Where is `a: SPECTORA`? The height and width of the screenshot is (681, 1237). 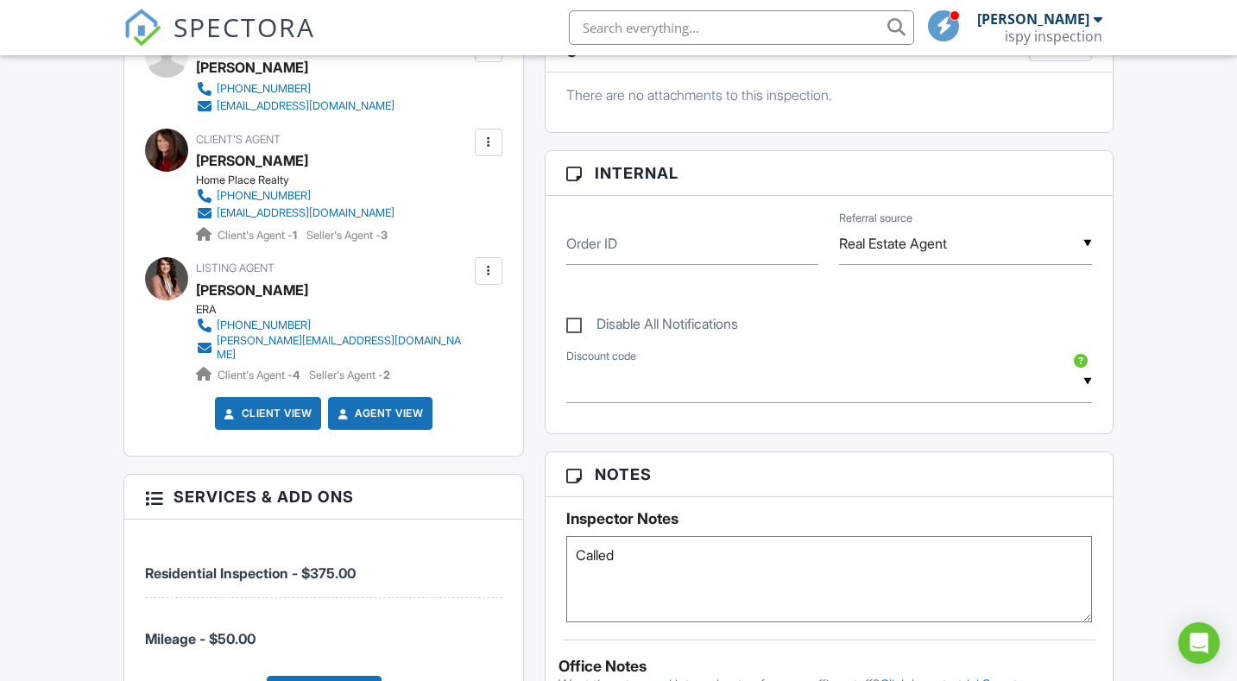 a: SPECTORA is located at coordinates (219, 41).